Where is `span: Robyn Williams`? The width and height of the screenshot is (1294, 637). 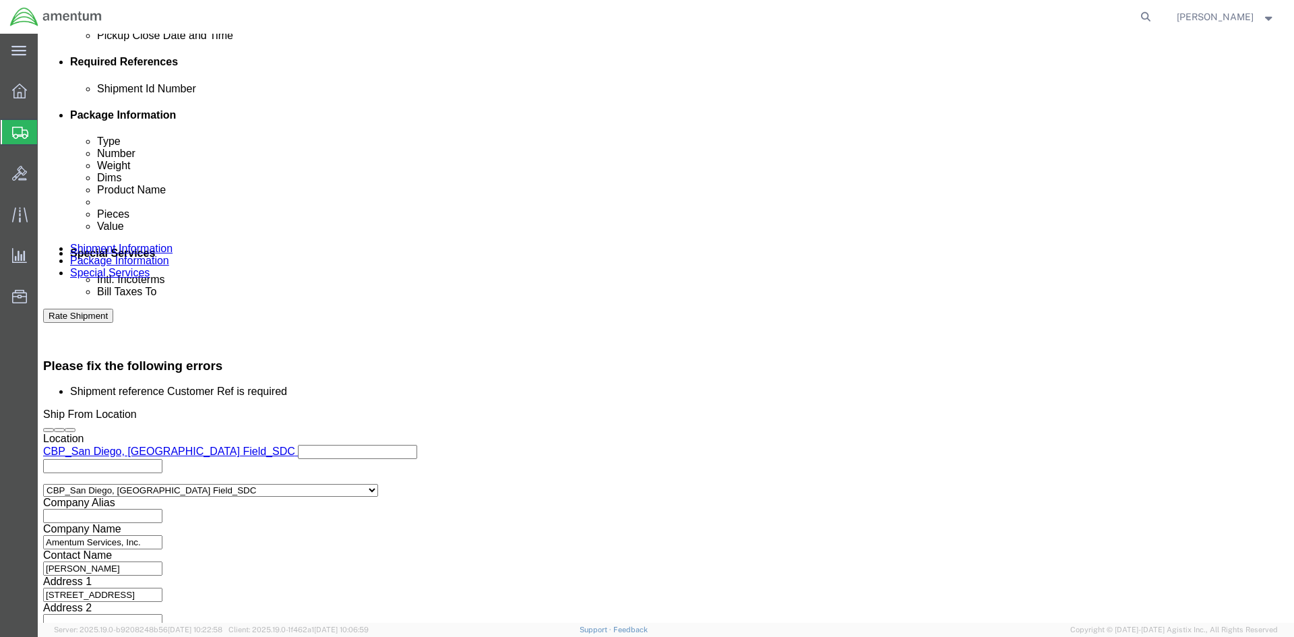
span: Robyn Williams is located at coordinates (1215, 17).